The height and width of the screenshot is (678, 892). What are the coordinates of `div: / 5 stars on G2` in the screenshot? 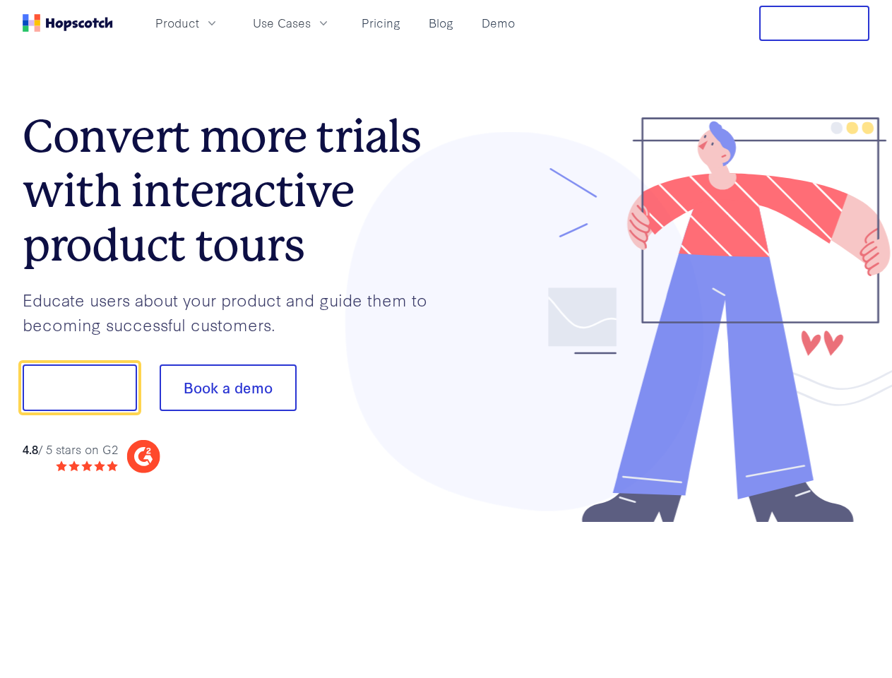 It's located at (70, 449).